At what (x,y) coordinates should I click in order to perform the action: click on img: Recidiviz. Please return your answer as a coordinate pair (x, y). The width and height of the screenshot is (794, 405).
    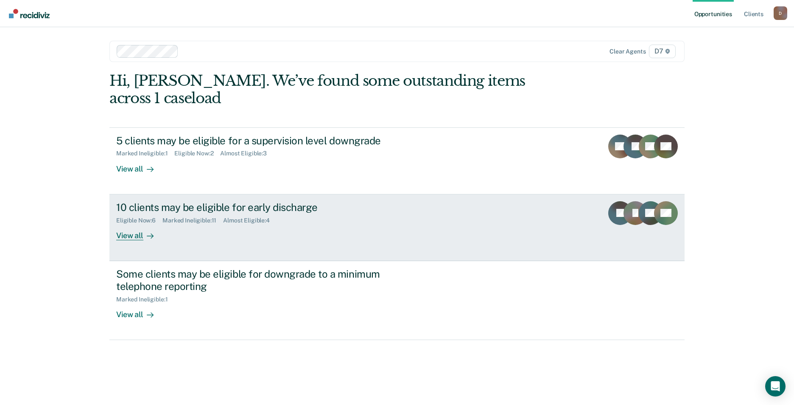
    Looking at the image, I should click on (29, 14).